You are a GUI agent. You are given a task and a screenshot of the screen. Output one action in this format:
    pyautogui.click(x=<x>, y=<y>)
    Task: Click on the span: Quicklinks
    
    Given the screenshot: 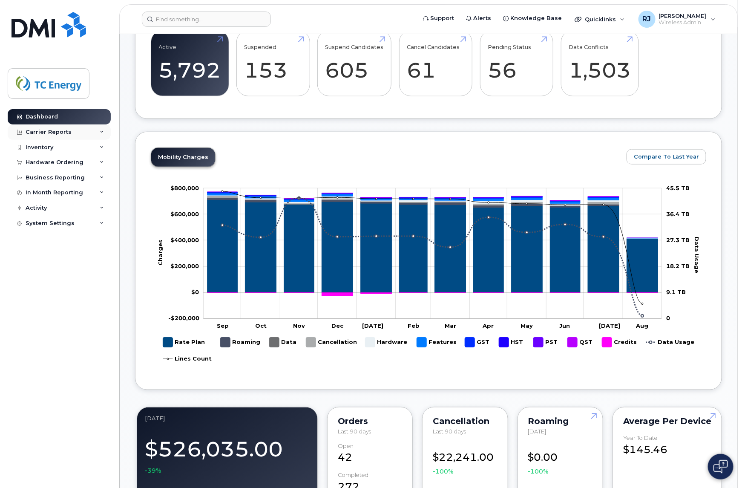 What is the action you would take?
    pyautogui.click(x=600, y=19)
    